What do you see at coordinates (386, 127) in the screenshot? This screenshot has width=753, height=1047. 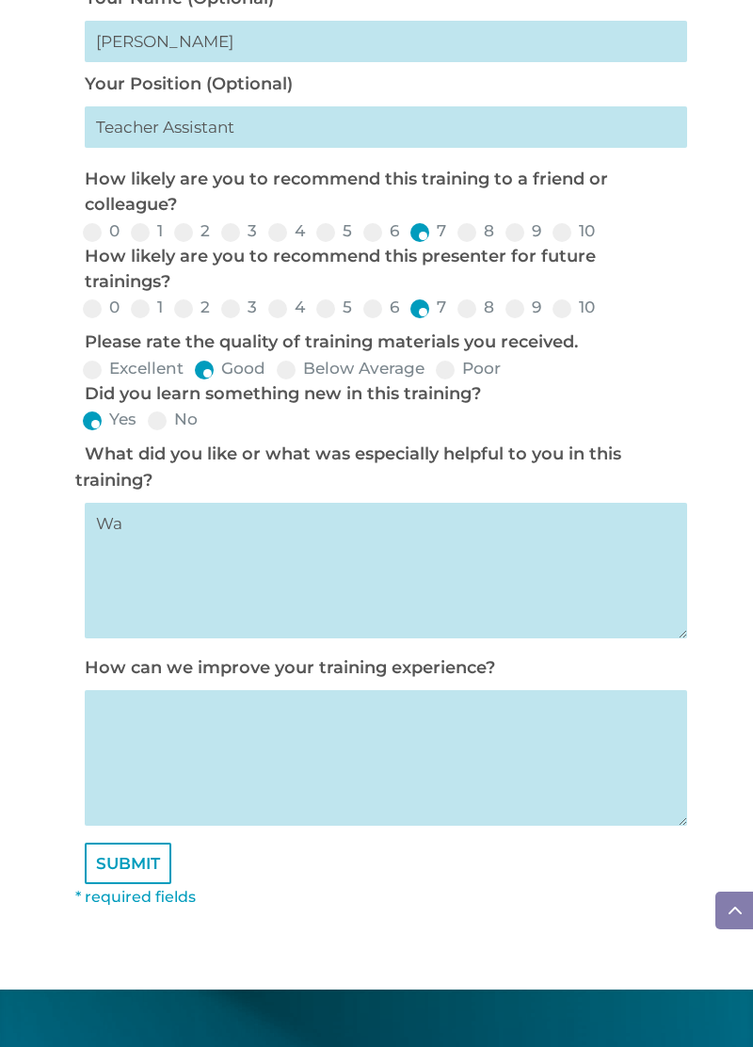 I see `input: My primary roles is...` at bounding box center [386, 127].